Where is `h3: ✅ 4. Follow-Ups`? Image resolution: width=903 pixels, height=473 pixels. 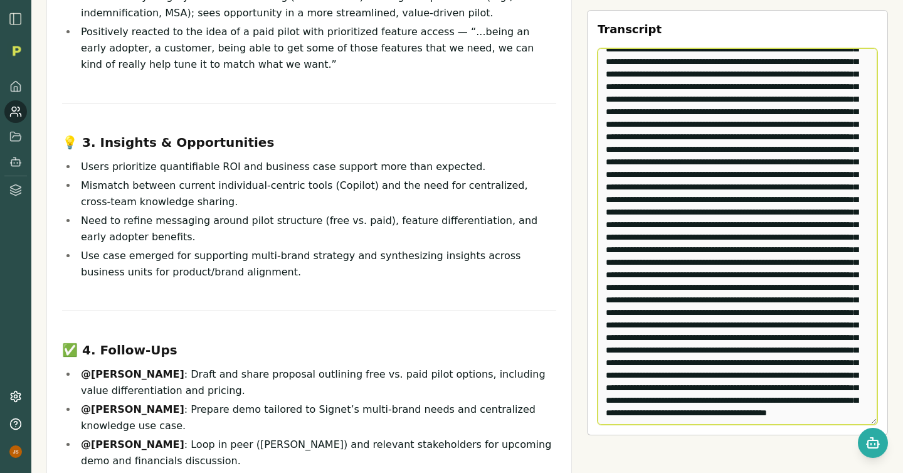 h3: ✅ 4. Follow-Ups is located at coordinates (309, 350).